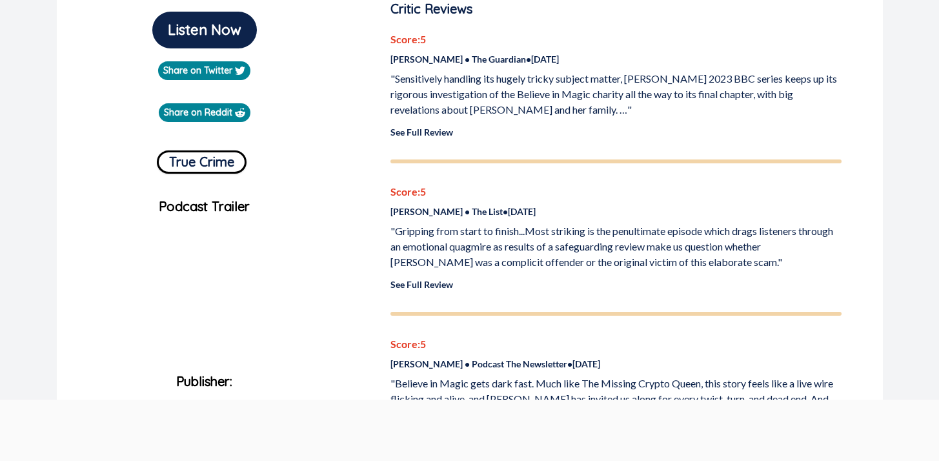 This screenshot has height=461, width=939. I want to click on span: BBC, so click(204, 407).